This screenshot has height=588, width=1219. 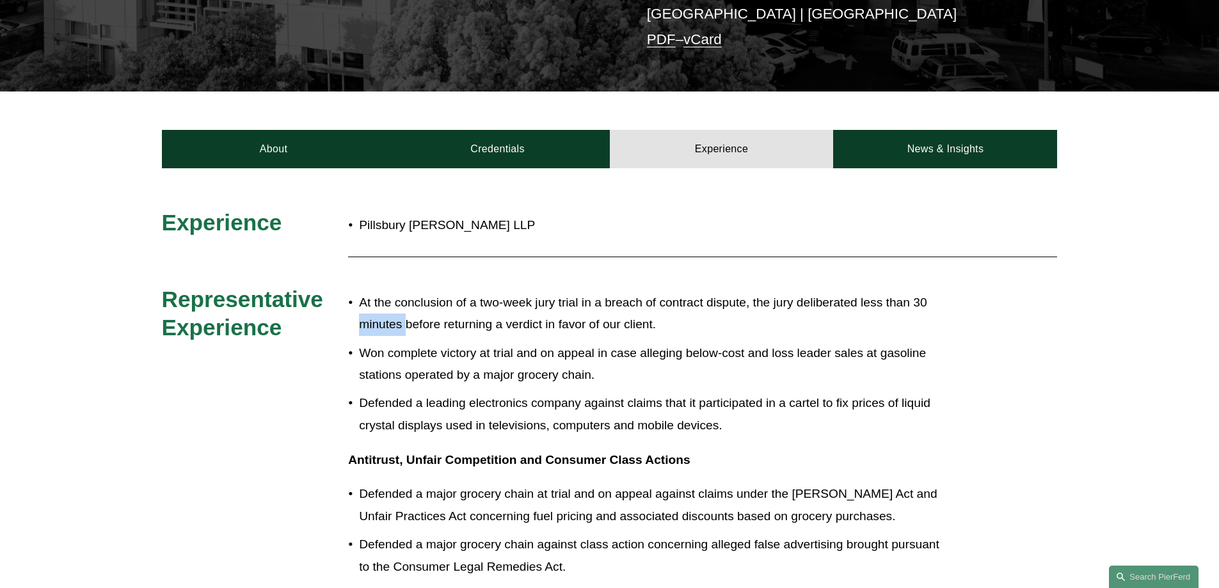 What do you see at coordinates (945, 149) in the screenshot?
I see `a: News & Insights` at bounding box center [945, 149].